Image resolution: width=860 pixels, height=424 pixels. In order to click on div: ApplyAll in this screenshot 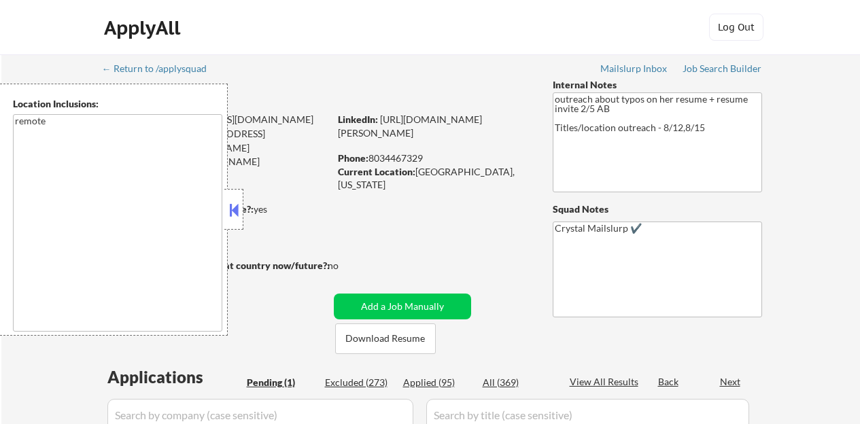, I will do `click(144, 28)`.